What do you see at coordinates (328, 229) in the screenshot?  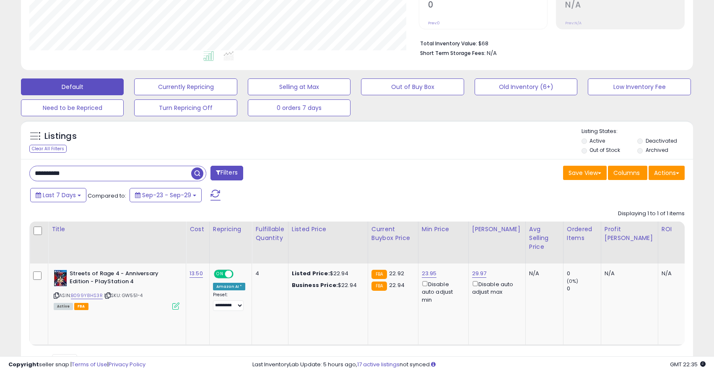 I see `div: Listed Price` at bounding box center [328, 229].